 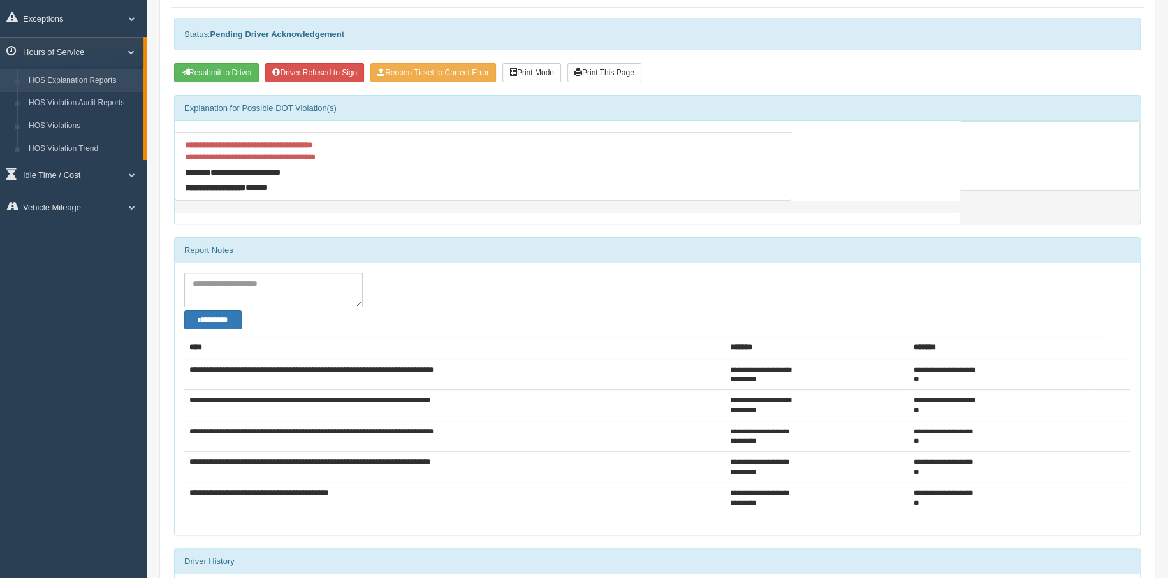 What do you see at coordinates (657, 562) in the screenshot?
I see `div: Driver History` at bounding box center [657, 562].